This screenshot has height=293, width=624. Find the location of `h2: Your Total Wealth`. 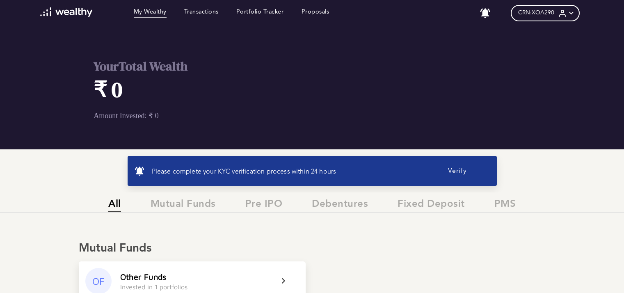

h2: Your Total Wealth is located at coordinates (226, 66).